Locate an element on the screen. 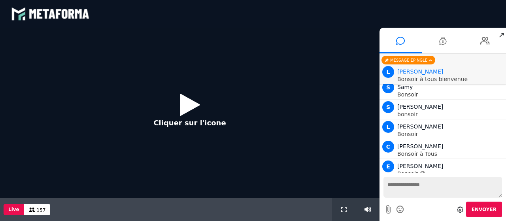 The width and height of the screenshot is (506, 221). span: C is located at coordinates (388, 147).